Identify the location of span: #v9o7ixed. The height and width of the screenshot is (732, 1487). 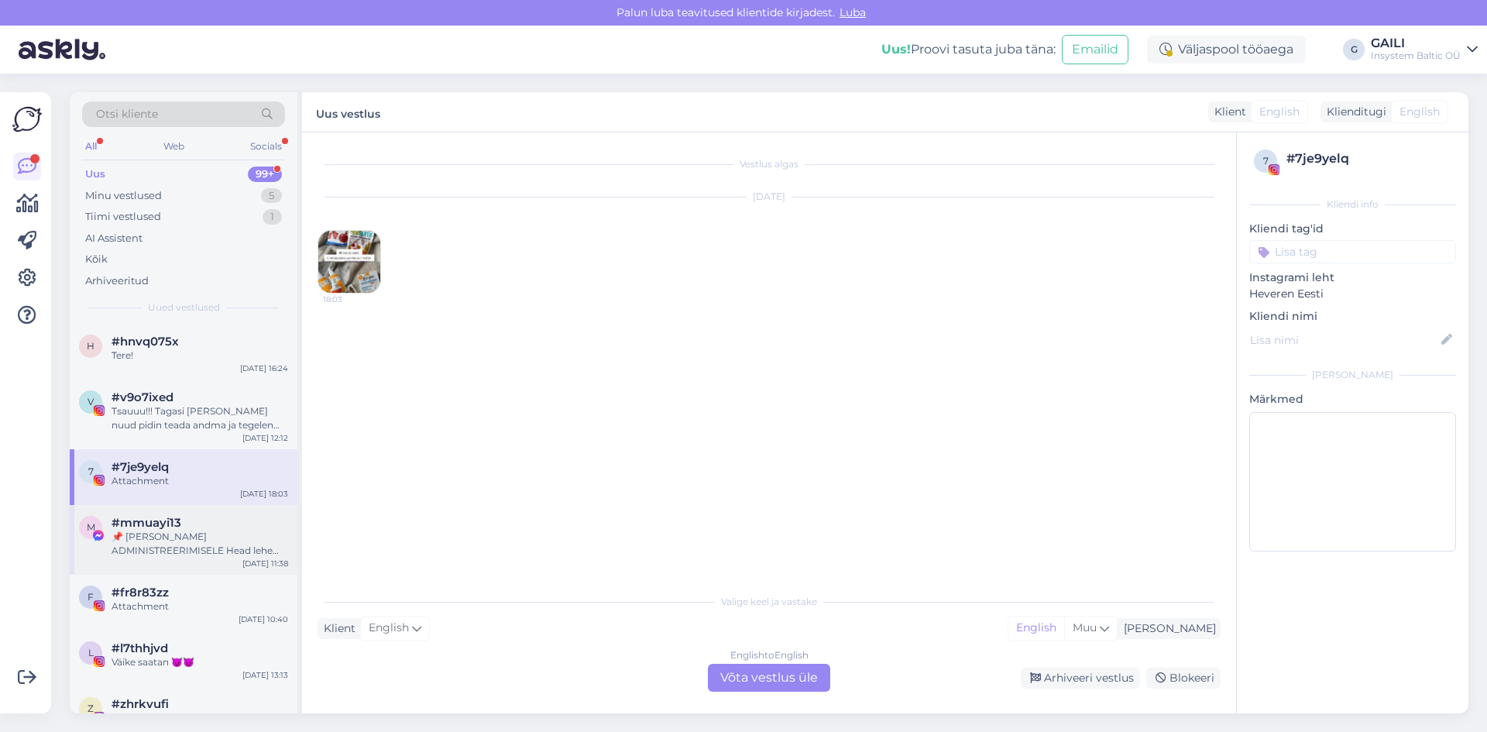
(143, 397).